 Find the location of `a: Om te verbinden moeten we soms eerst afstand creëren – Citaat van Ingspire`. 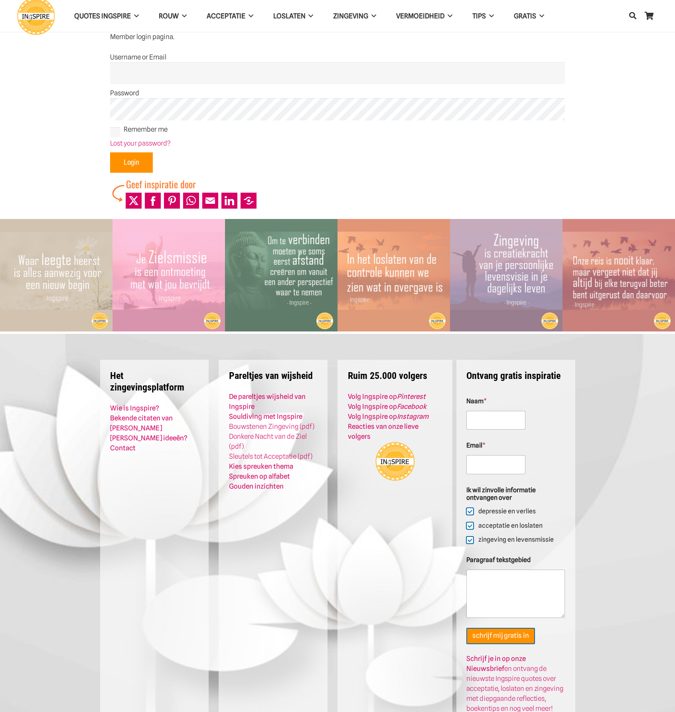

a: Om te verbinden moeten we soms eerst afstand creëren – Citaat van Ingspire is located at coordinates (281, 224).